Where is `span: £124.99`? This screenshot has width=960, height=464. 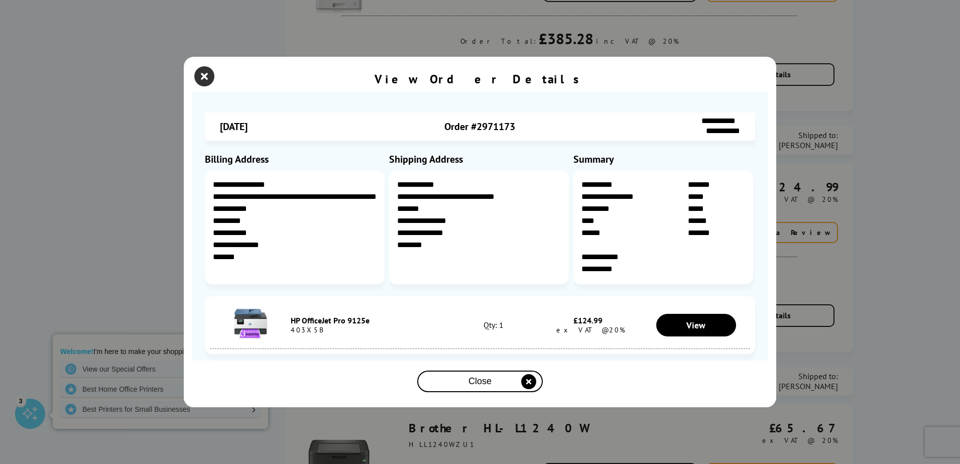
span: £124.99 is located at coordinates (588, 320).